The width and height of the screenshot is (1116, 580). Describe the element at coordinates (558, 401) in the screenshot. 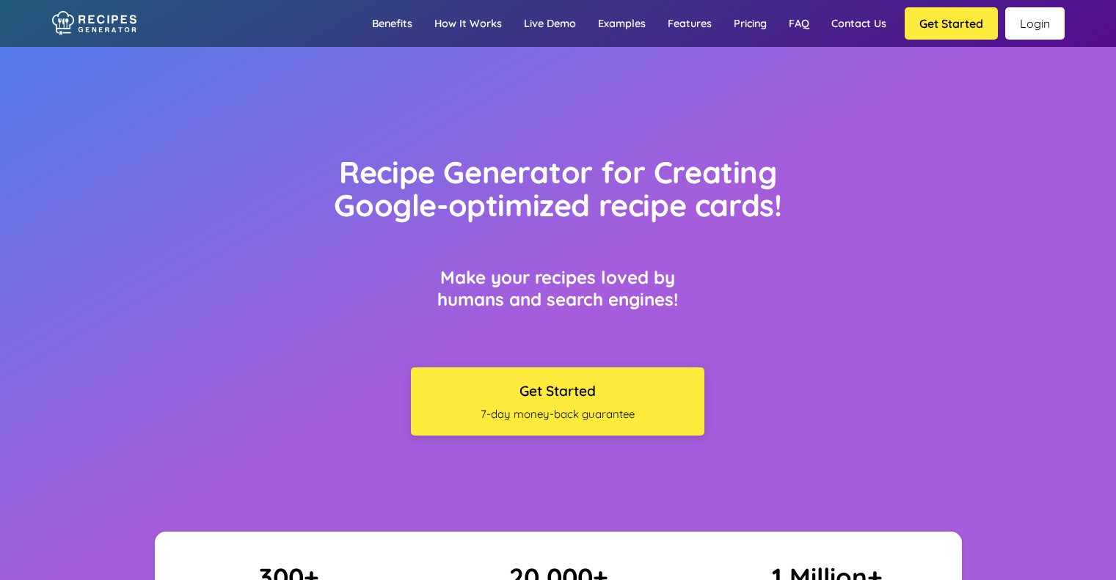

I see `button: Get Started7-day money-back guarantee` at that location.